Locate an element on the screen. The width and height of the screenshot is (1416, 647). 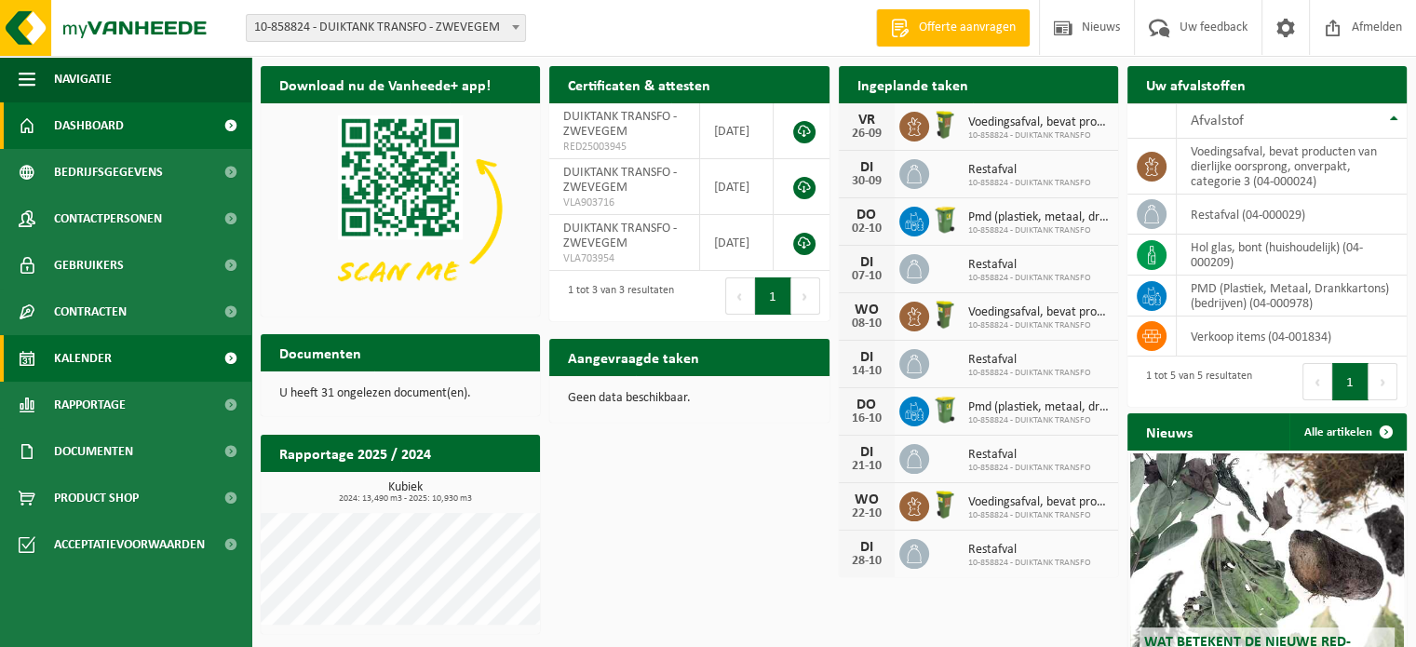
span: Bedrijfsgegevens is located at coordinates (108, 172).